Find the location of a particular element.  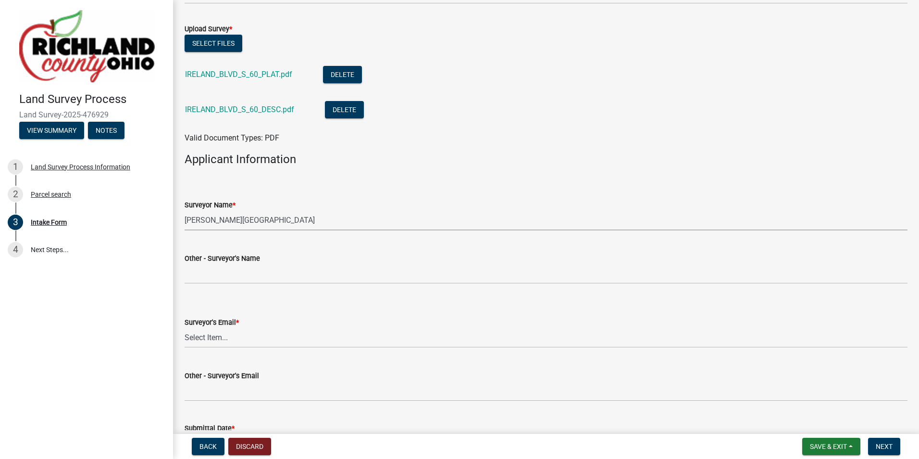

label: Other - Surveyor's Name is located at coordinates (222, 259).